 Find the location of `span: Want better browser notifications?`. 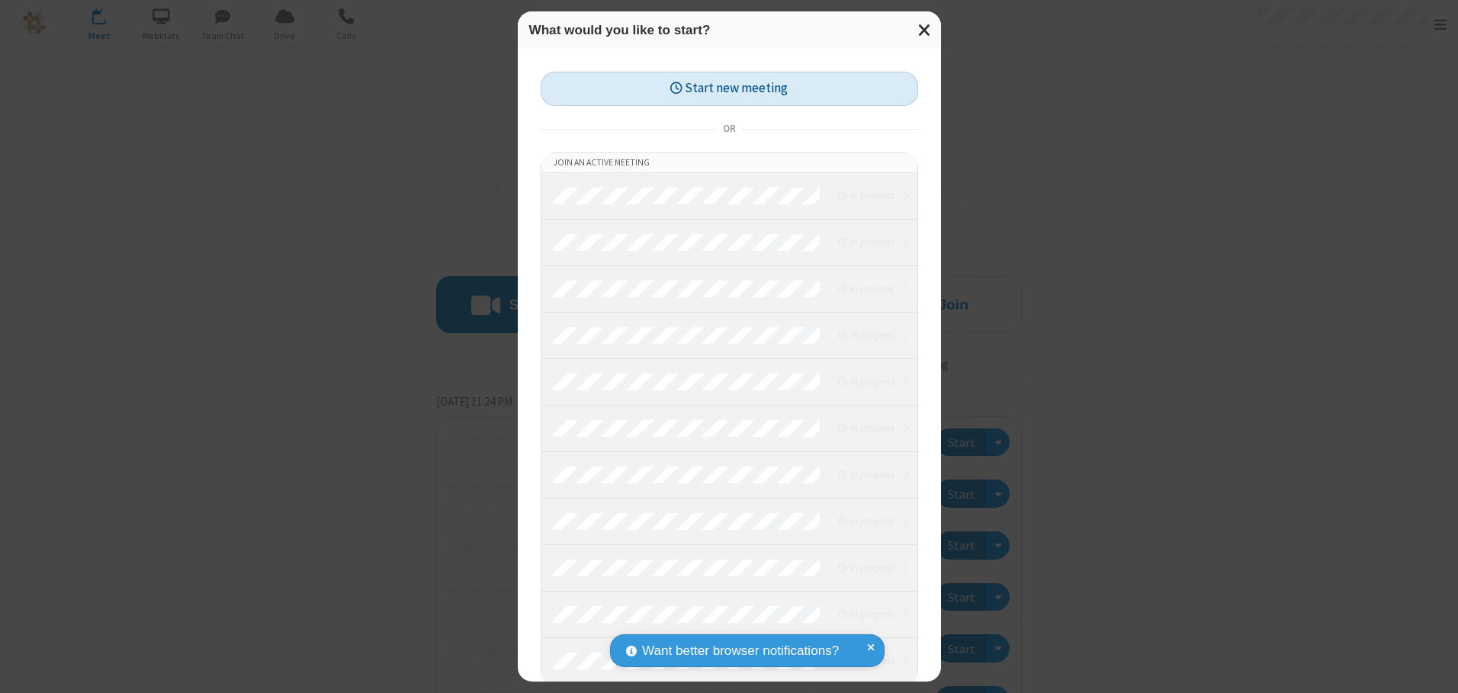

span: Want better browser notifications? is located at coordinates (740, 651).